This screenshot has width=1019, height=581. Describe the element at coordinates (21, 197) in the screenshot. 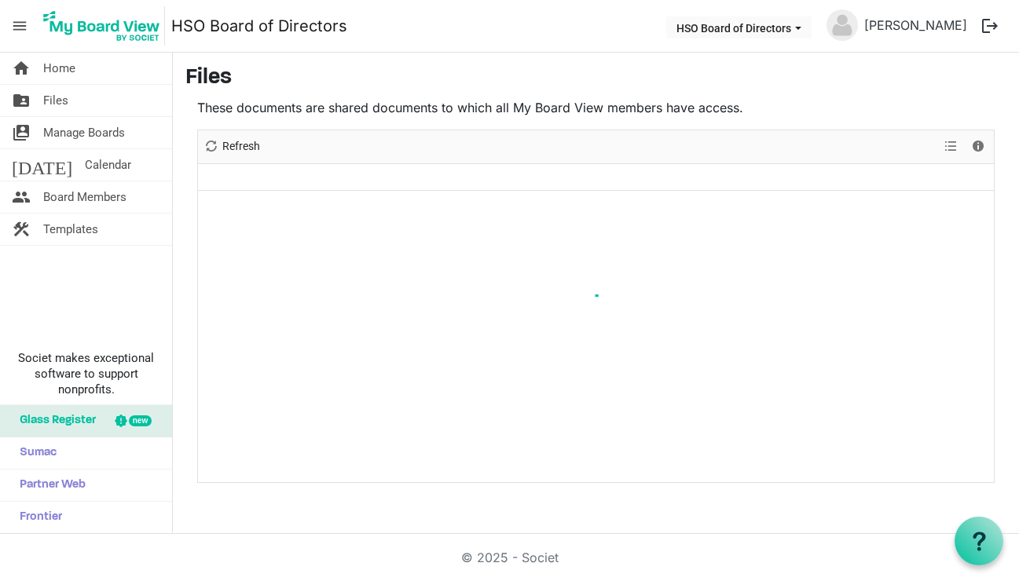

I see `span: people` at that location.